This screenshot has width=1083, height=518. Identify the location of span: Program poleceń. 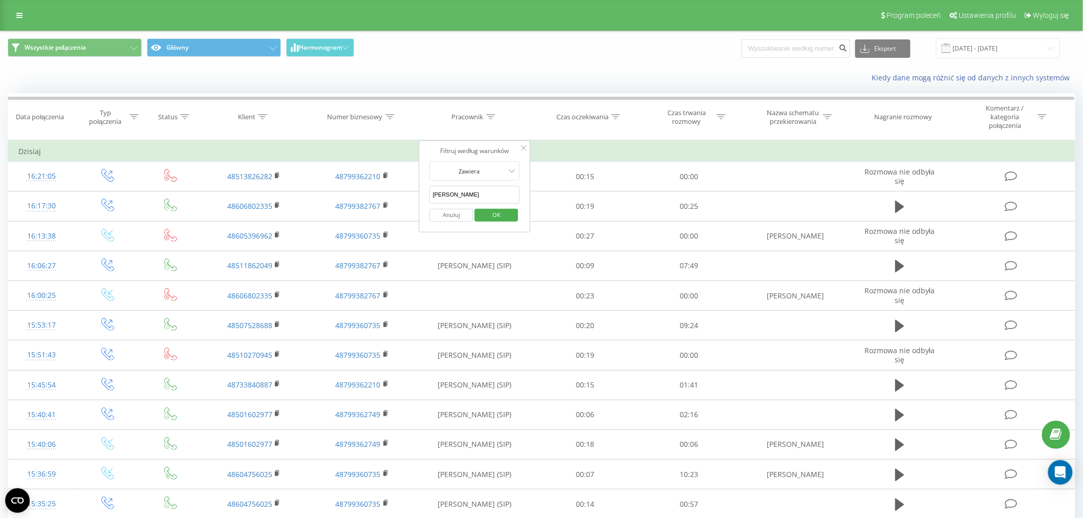
(913, 15).